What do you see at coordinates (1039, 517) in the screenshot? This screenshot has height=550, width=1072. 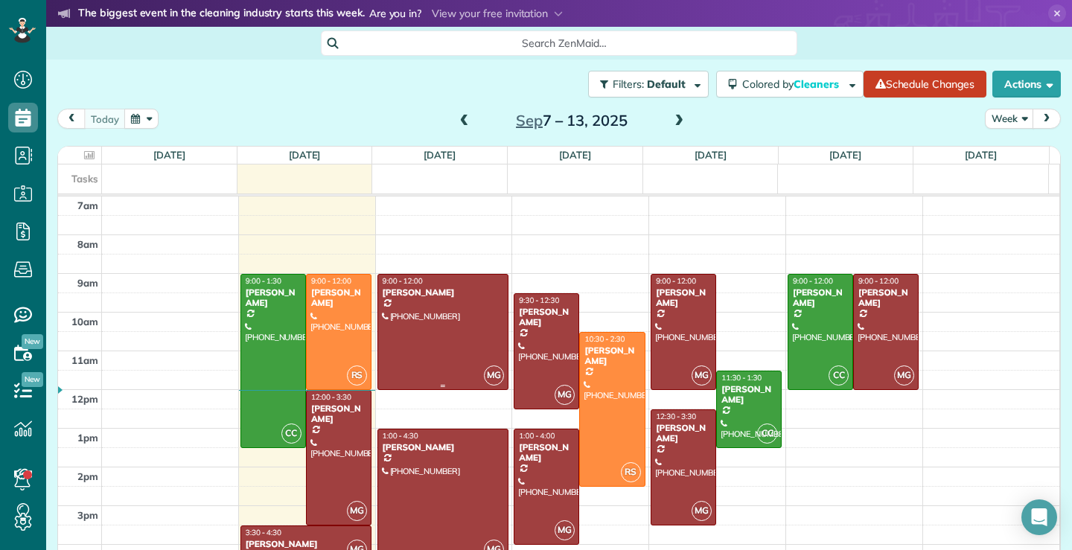 I see `div: Open Intercom Messenger` at bounding box center [1039, 517].